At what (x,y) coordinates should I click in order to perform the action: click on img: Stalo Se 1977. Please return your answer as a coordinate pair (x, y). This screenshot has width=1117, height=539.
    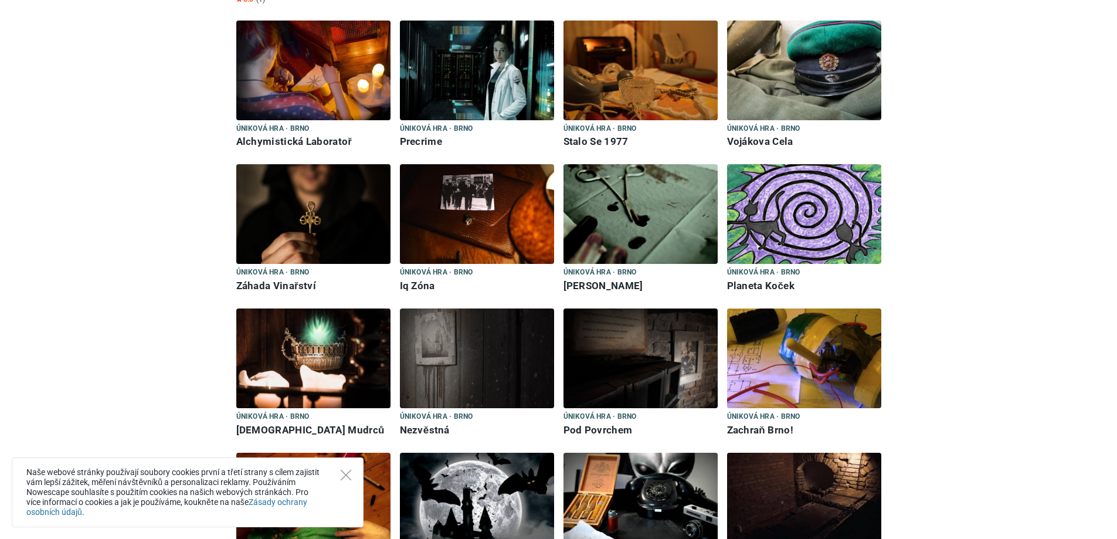
    Looking at the image, I should click on (640, 70).